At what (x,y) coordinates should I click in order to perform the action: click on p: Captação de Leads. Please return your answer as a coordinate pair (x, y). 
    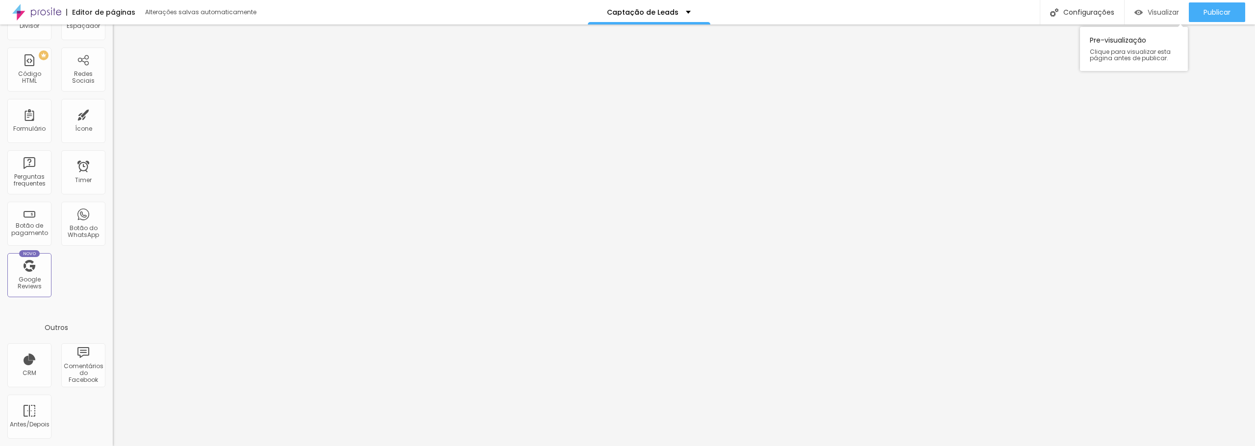
    Looking at the image, I should click on (642, 12).